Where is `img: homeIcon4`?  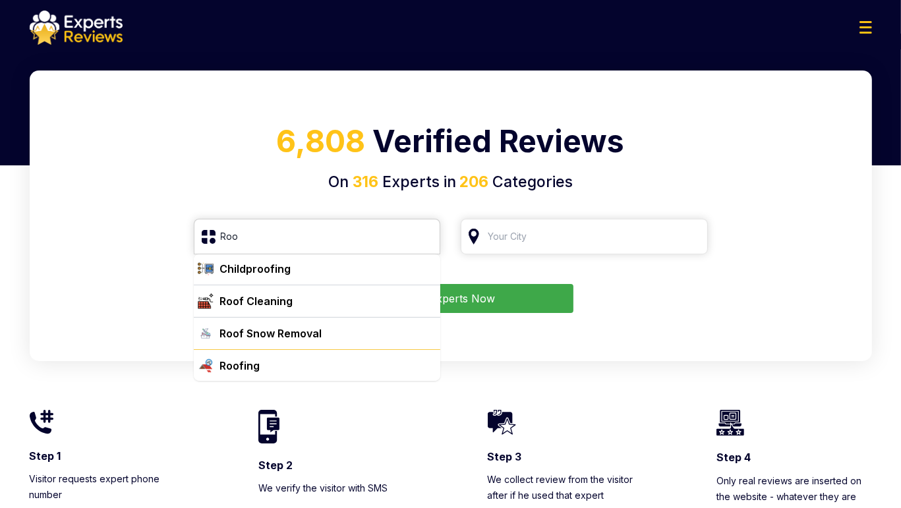 img: homeIcon4 is located at coordinates (730, 422).